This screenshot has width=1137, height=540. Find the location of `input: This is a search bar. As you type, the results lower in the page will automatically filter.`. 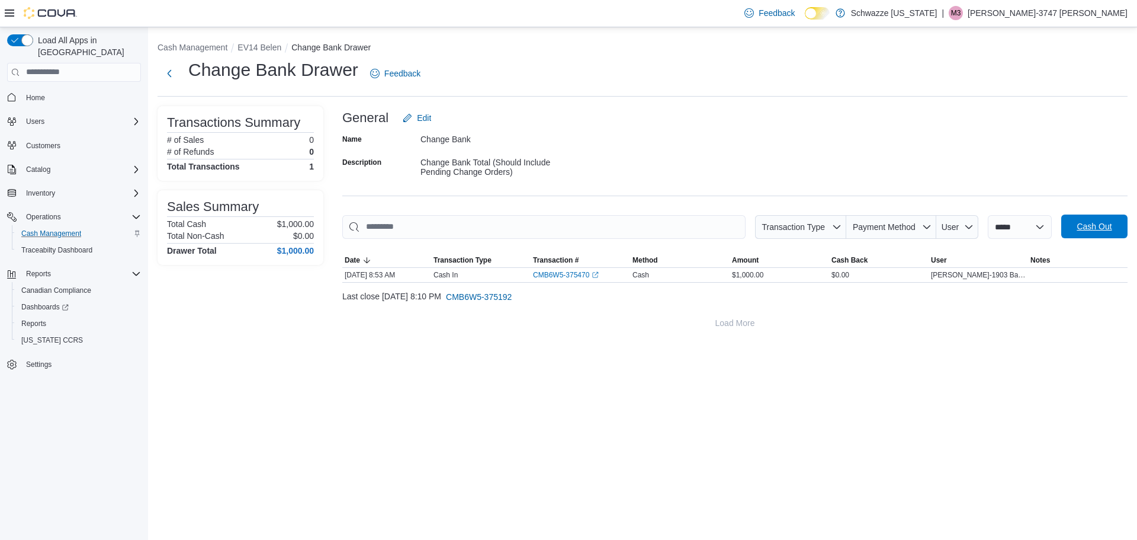

input: This is a search bar. As you type, the results lower in the page will automatically filter. is located at coordinates (544, 227).